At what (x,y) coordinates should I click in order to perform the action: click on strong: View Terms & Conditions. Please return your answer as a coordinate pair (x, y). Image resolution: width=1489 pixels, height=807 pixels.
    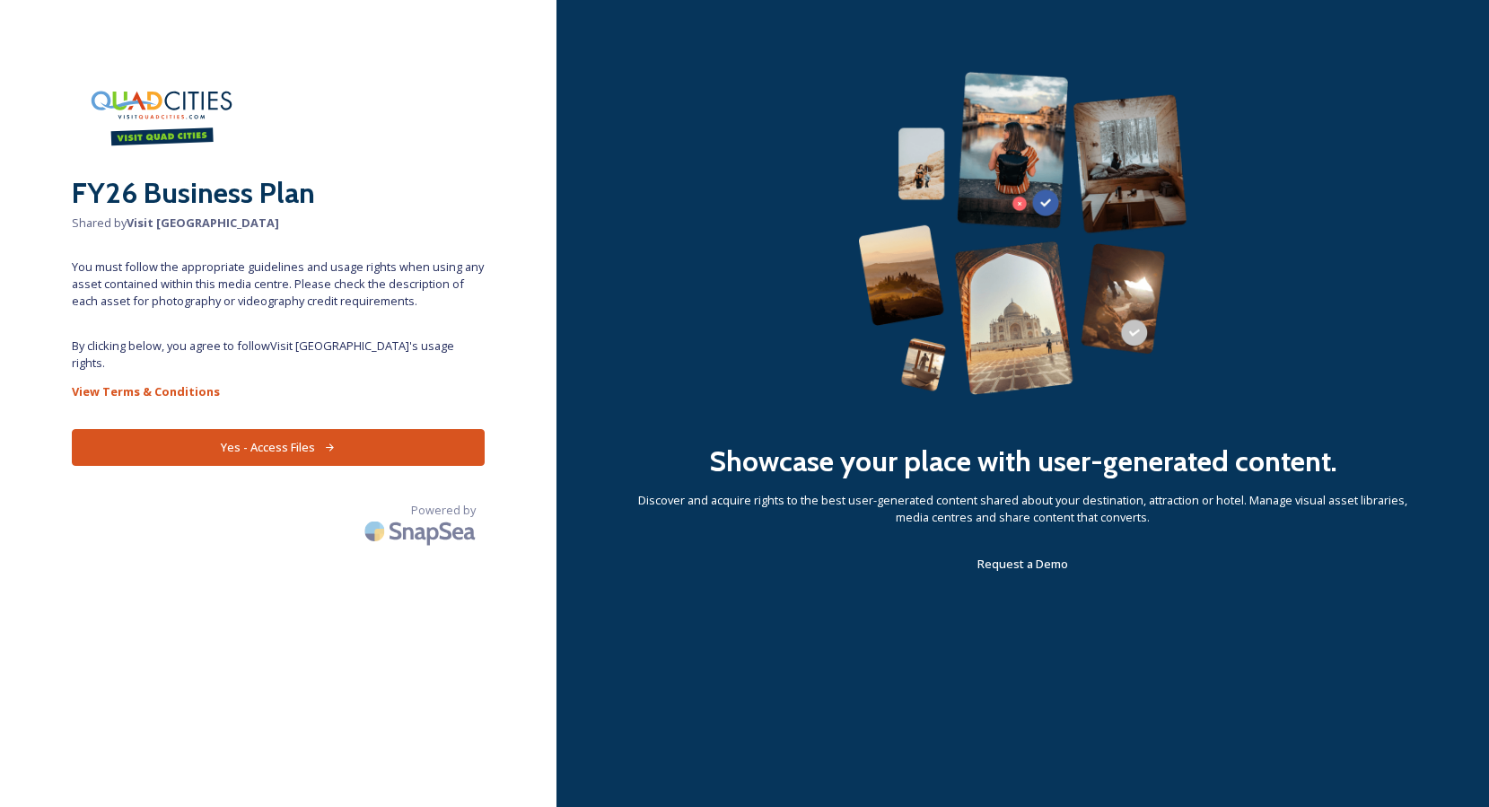
    Looking at the image, I should click on (145, 391).